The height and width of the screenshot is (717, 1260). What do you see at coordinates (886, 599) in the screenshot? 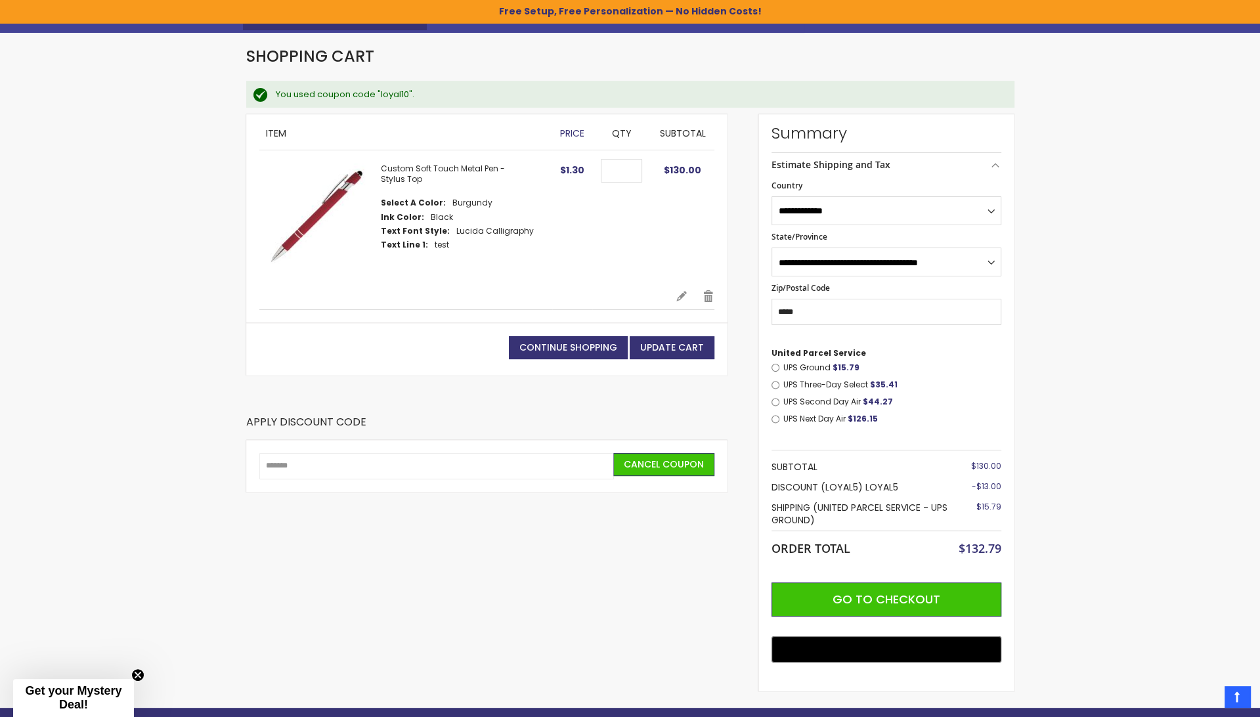
I see `button: Go to Checkout` at bounding box center [886, 599].